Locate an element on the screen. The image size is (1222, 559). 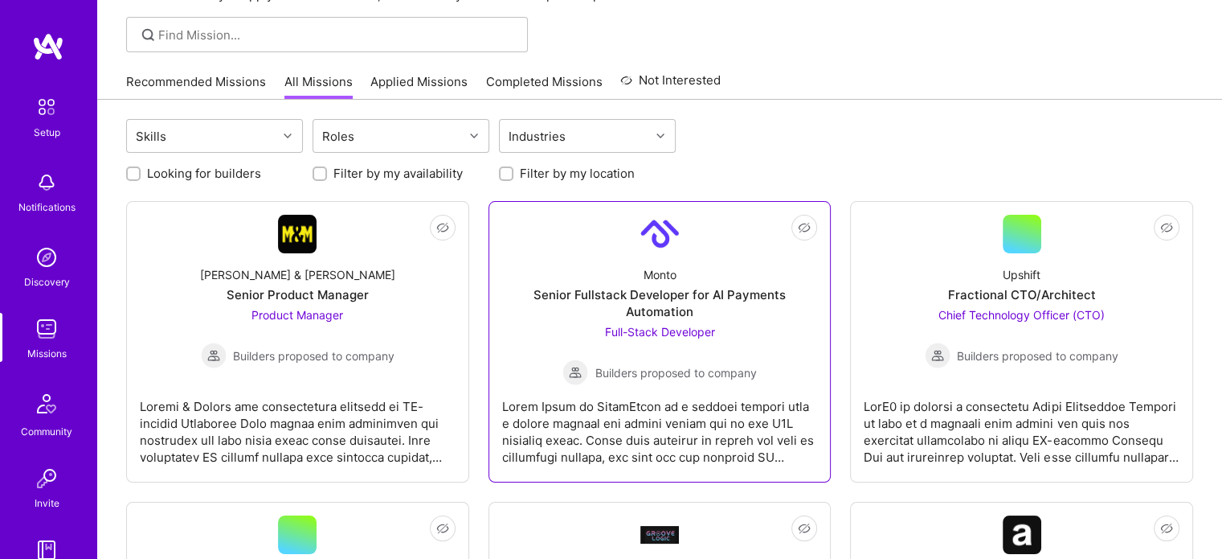
div: LorE0 ip dolorsi a consectetu Adipi Elitseddoe Tempori ut labo et d magnaali enim admini ven quis... is located at coordinates (1022, 425).